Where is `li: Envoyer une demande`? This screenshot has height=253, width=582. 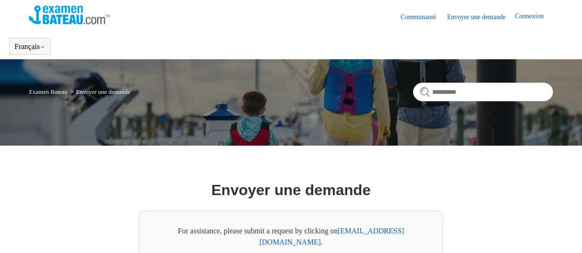
li: Envoyer une demande is located at coordinates (100, 91).